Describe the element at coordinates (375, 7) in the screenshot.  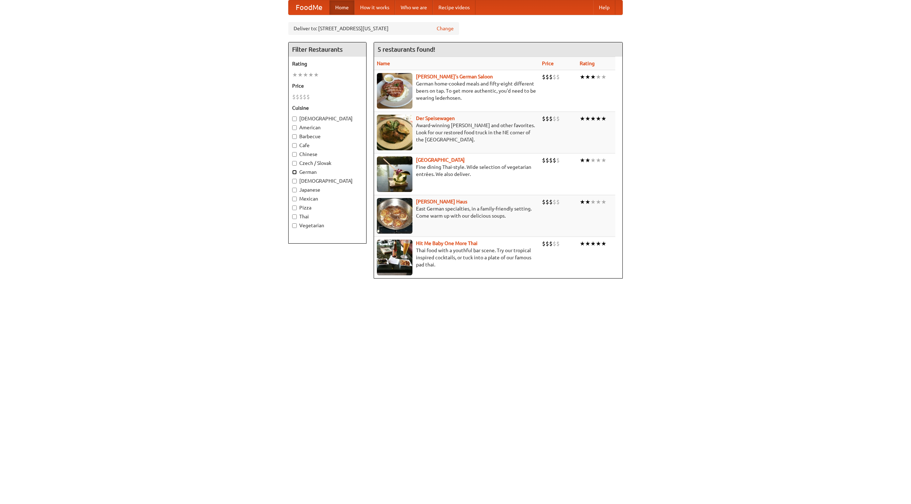
I see `a: How it works` at that location.